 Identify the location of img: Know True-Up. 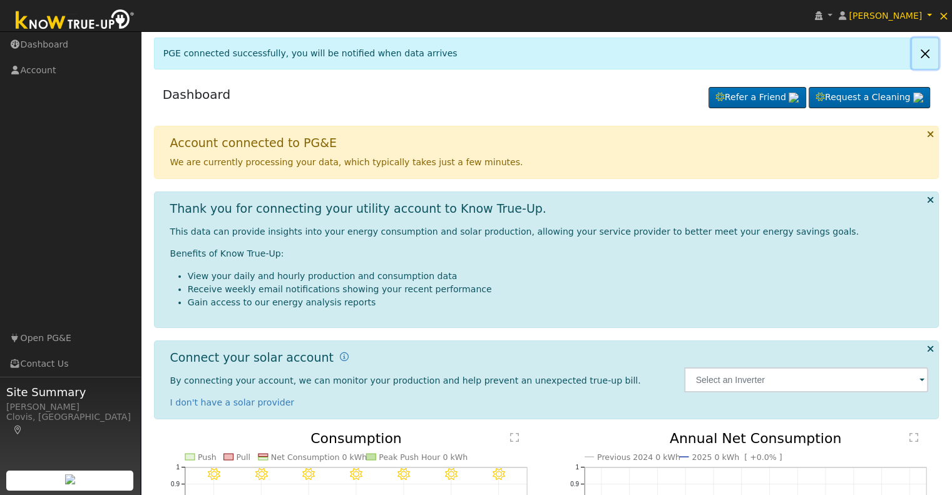
(75, 21).